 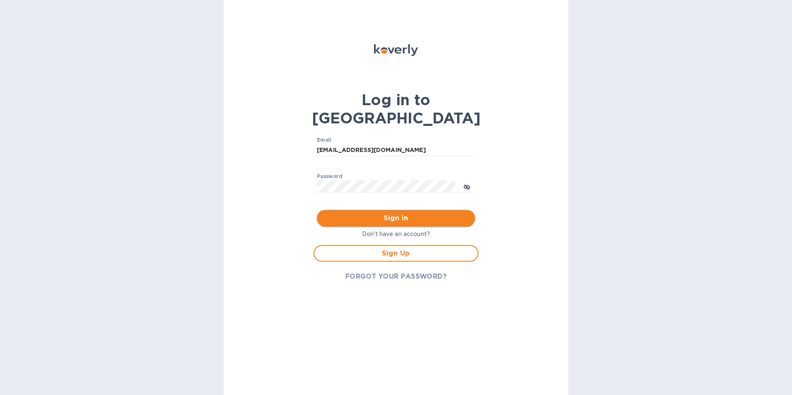 I want to click on button: Sign in, so click(x=396, y=218).